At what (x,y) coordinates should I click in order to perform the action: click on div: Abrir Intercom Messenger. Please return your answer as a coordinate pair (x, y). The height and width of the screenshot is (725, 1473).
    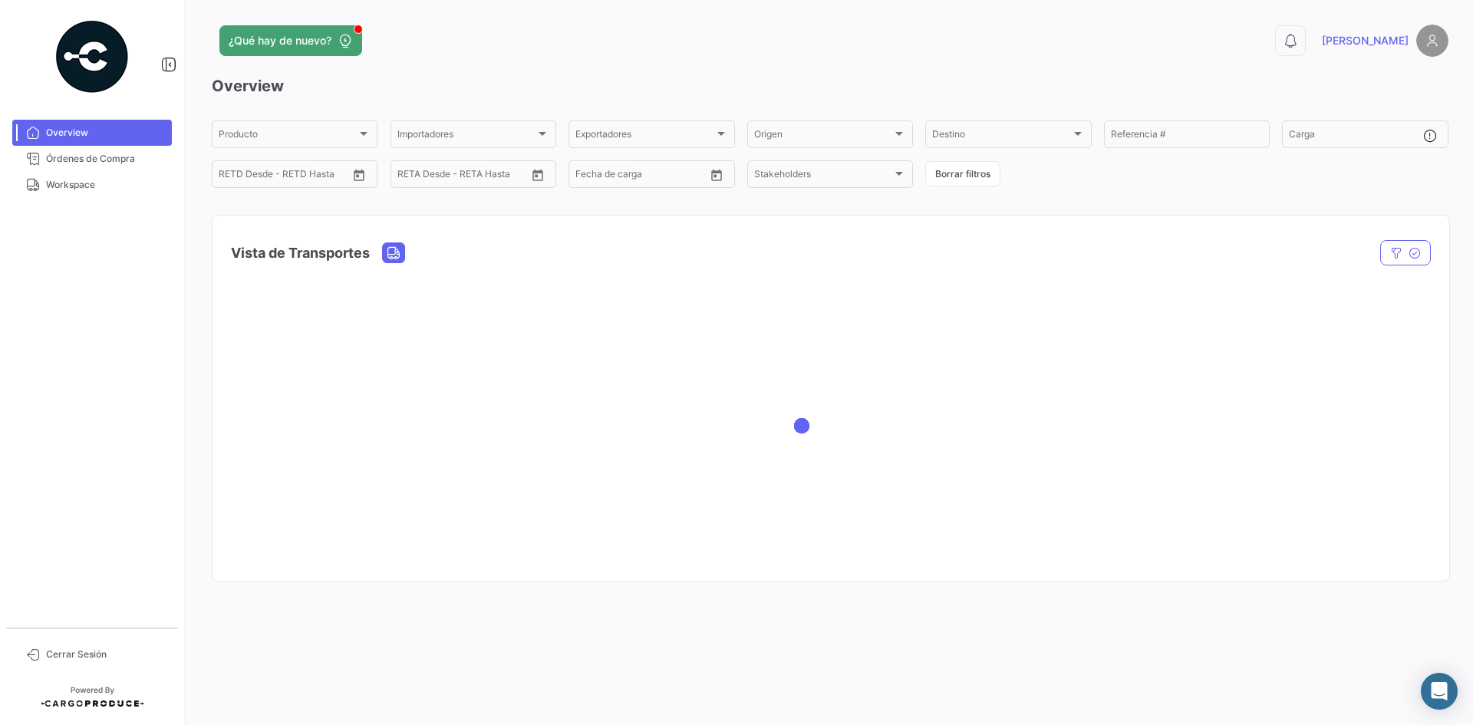
    Looking at the image, I should click on (1439, 691).